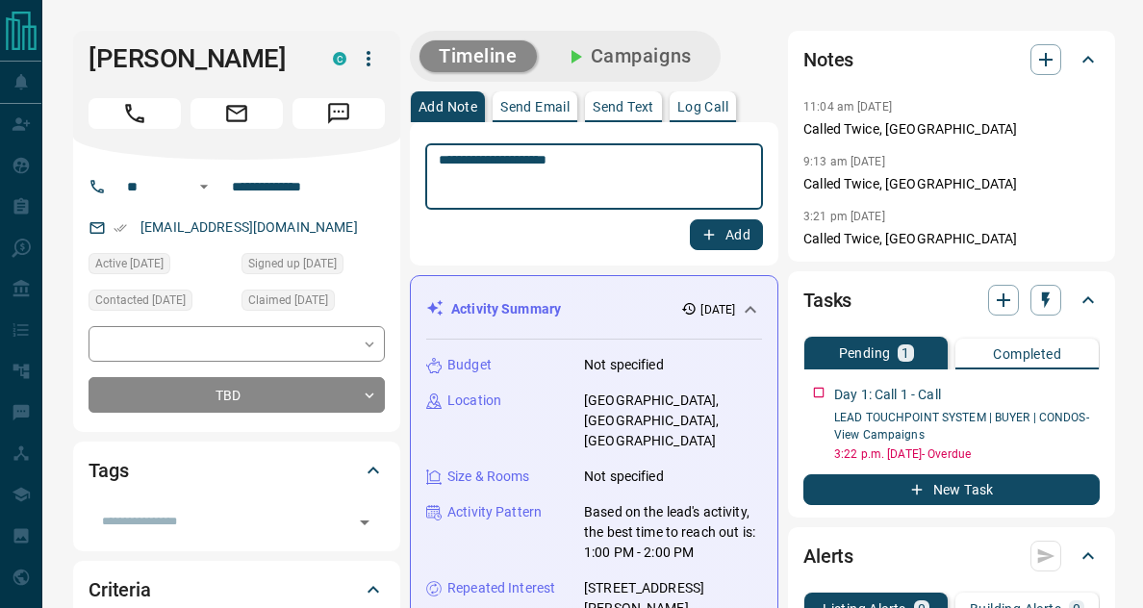 This screenshot has height=608, width=1143. I want to click on h2: Notes, so click(829, 60).